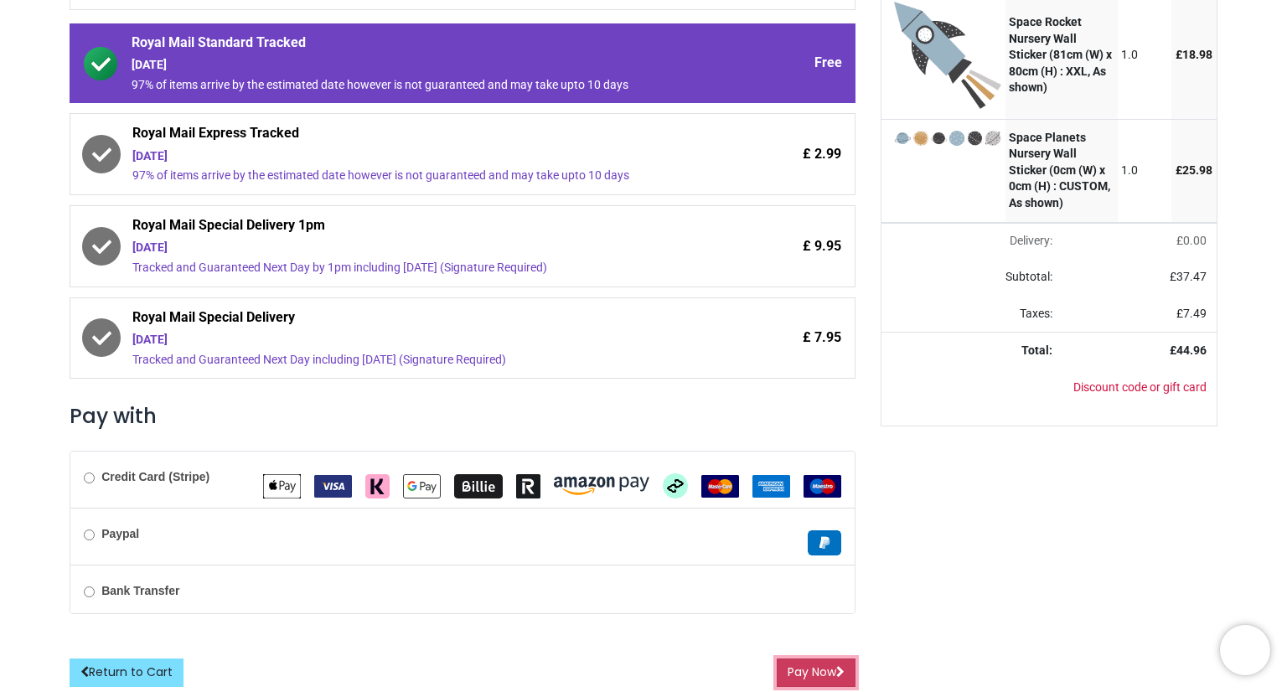  What do you see at coordinates (972, 241) in the screenshot?
I see `td: Delivery will be updated after choosing a new delivery method` at bounding box center [972, 241].